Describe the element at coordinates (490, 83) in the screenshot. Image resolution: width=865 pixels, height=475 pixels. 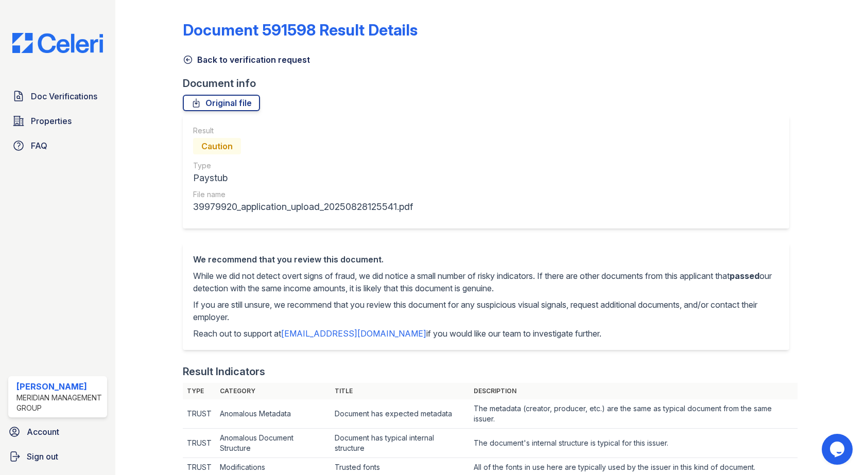
I see `div: Document info` at that location.